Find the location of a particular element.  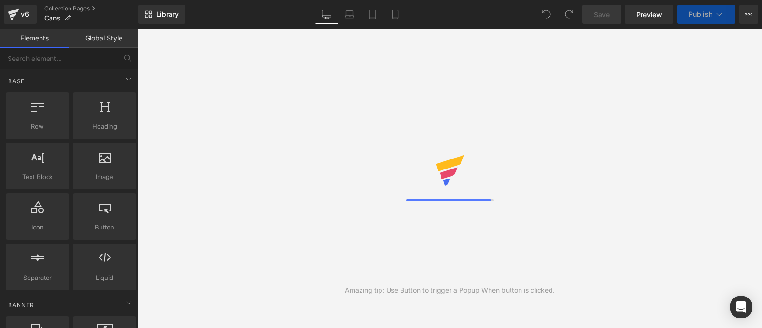

span: Preview is located at coordinates (649, 14).